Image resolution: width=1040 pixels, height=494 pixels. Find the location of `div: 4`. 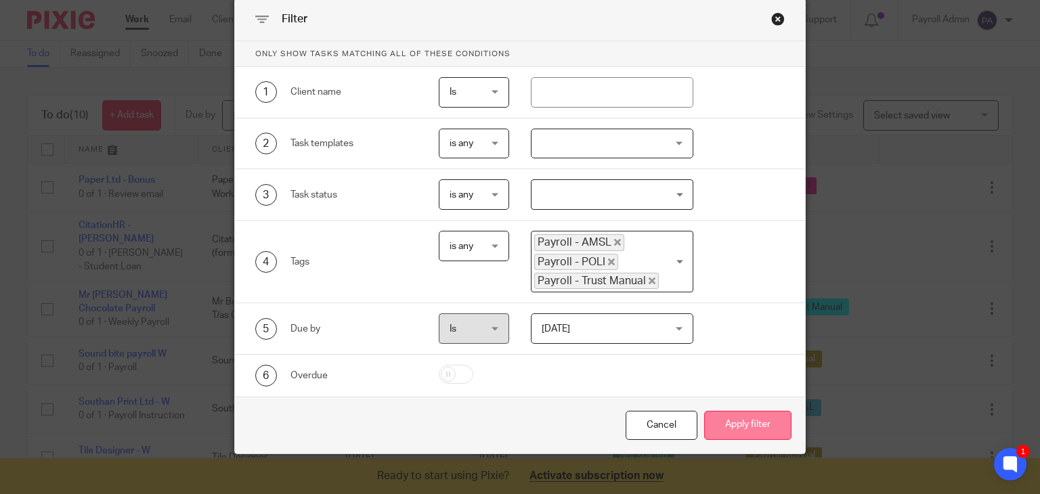

div: 4 is located at coordinates (266, 262).